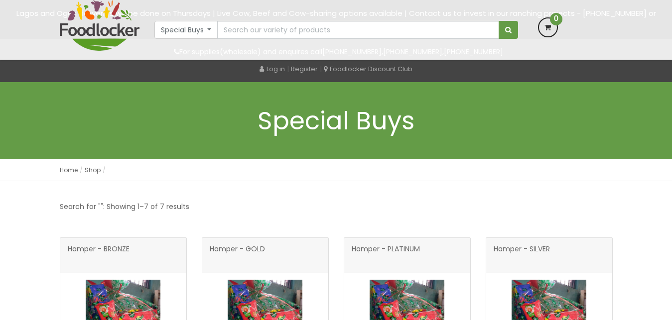  What do you see at coordinates (386, 256) in the screenshot?
I see `span: Hamper - PLATINUM` at bounding box center [386, 256].